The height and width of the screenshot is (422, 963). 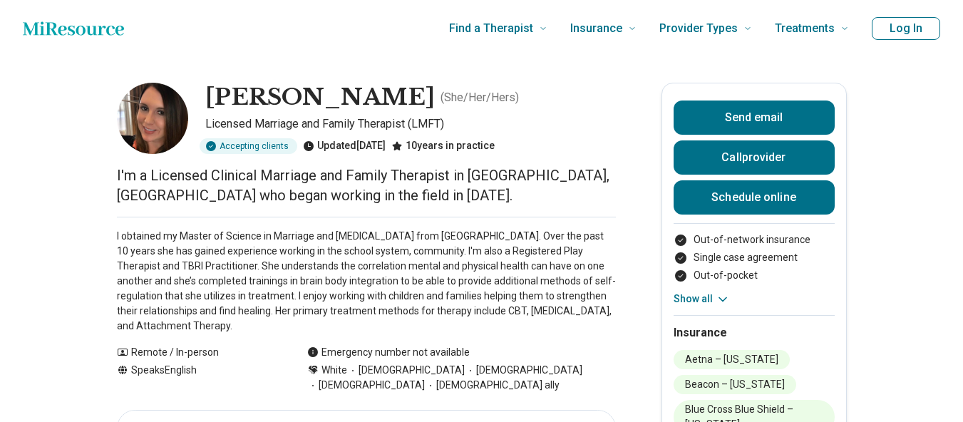 What do you see at coordinates (197, 378) in the screenshot?
I see `div: Speaks English` at bounding box center [197, 378].